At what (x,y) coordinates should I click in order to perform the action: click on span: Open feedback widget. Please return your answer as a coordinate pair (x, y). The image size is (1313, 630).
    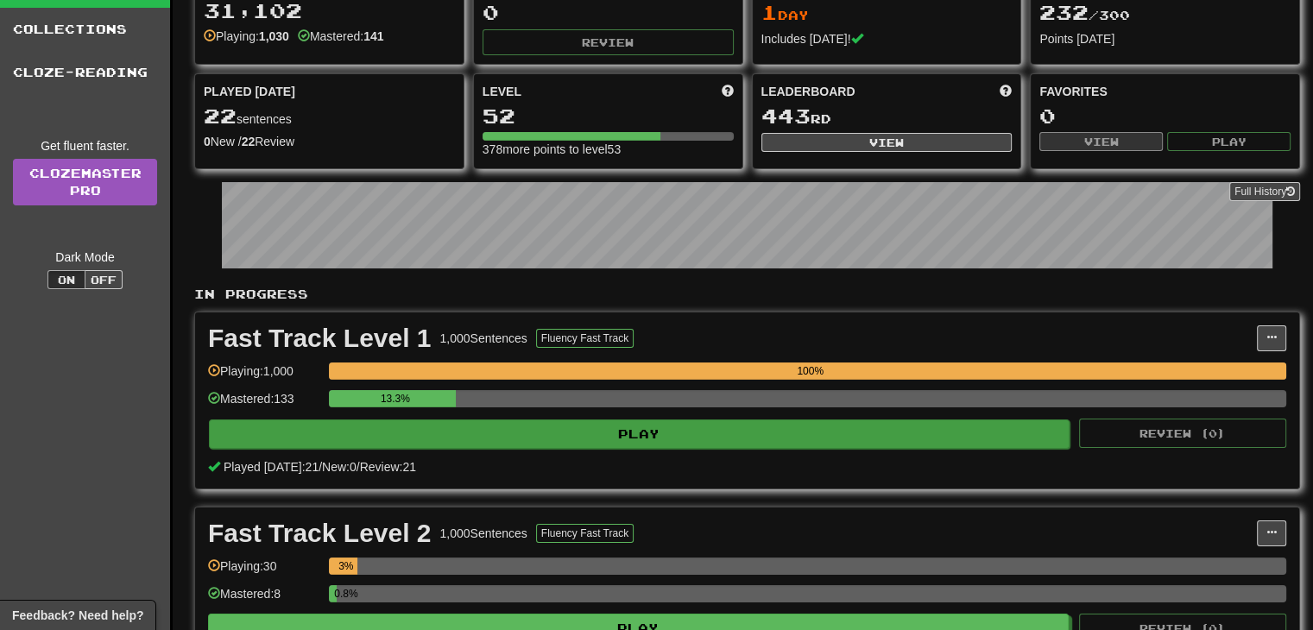
    Looking at the image, I should click on (78, 615).